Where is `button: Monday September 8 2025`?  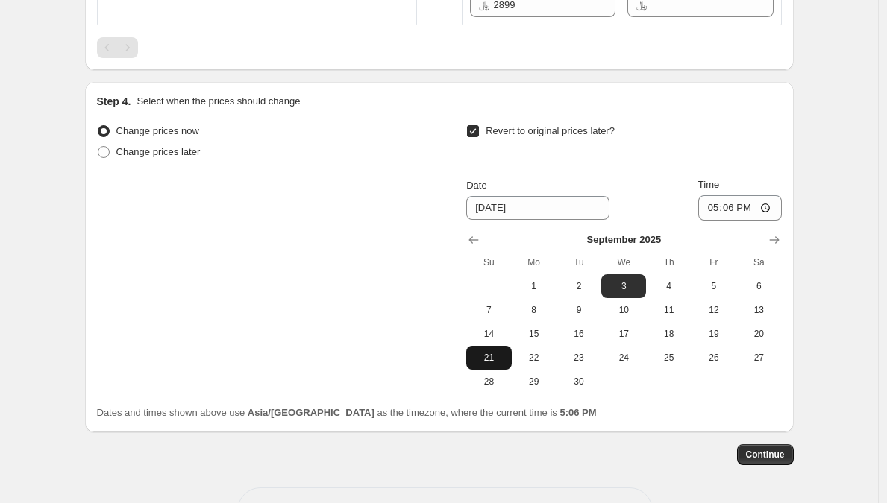
button: Monday September 8 2025 is located at coordinates (534, 310).